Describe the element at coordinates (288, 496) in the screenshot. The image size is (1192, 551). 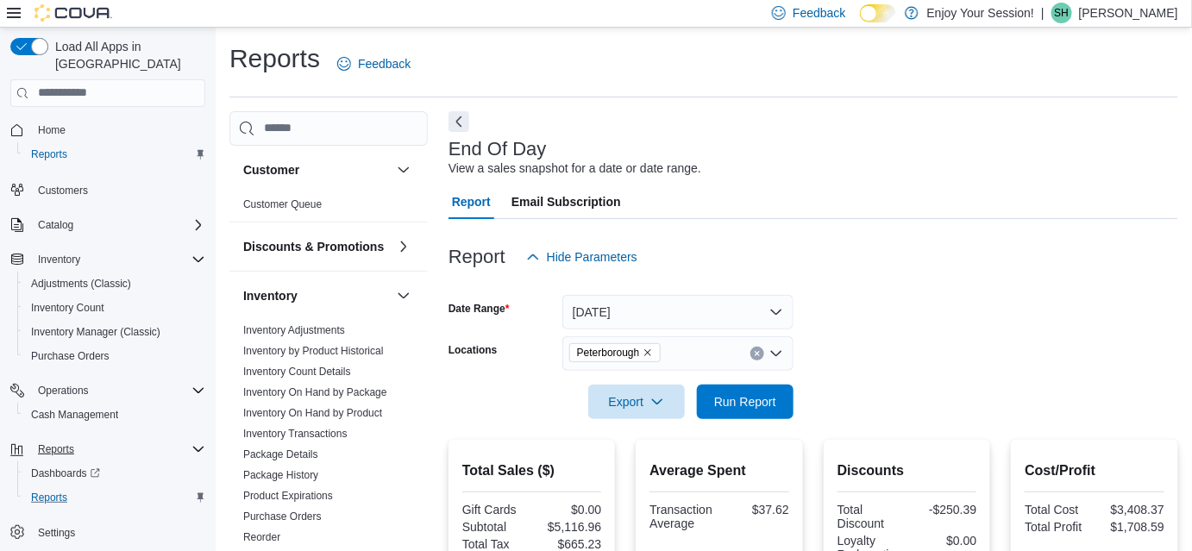
I see `span: Product Expirations` at that location.